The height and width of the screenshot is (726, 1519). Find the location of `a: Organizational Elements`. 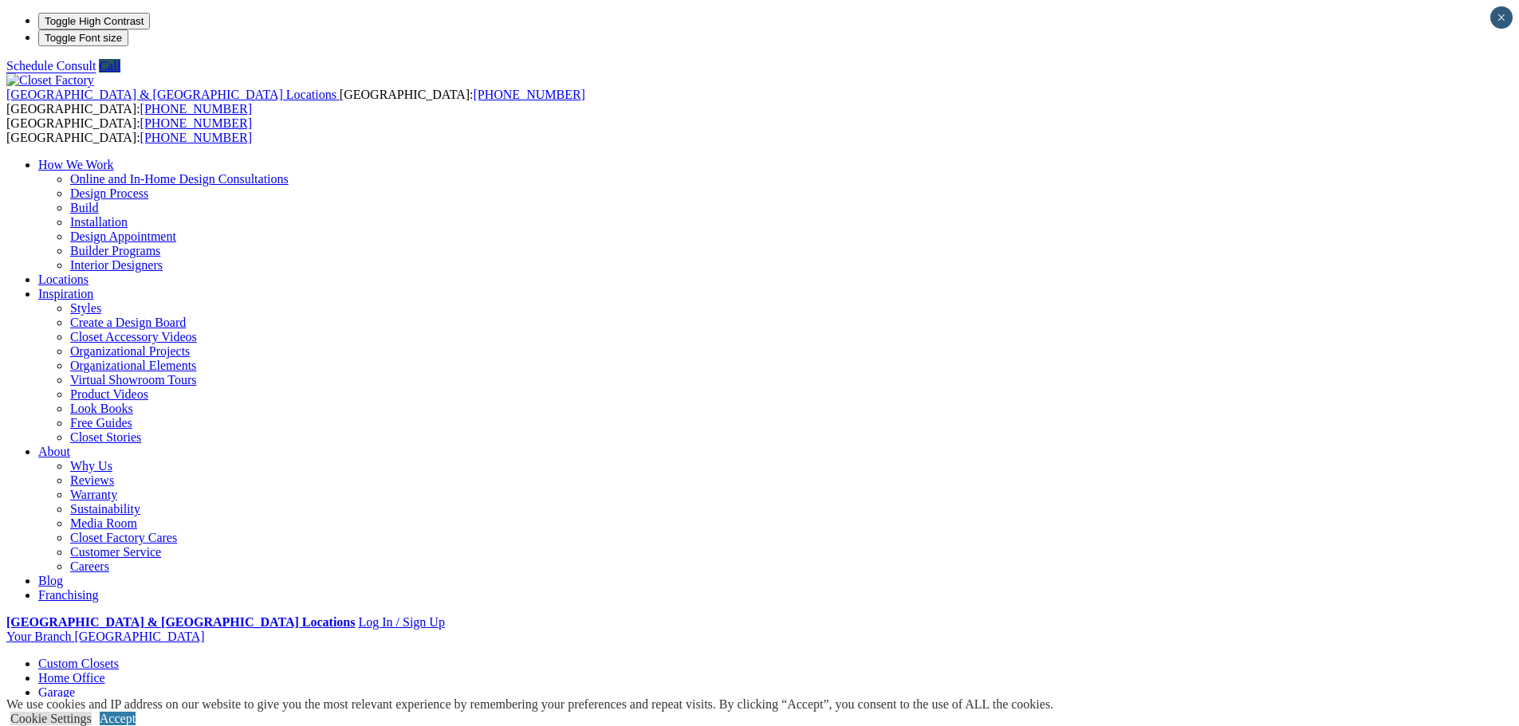

a: Organizational Elements is located at coordinates (133, 365).